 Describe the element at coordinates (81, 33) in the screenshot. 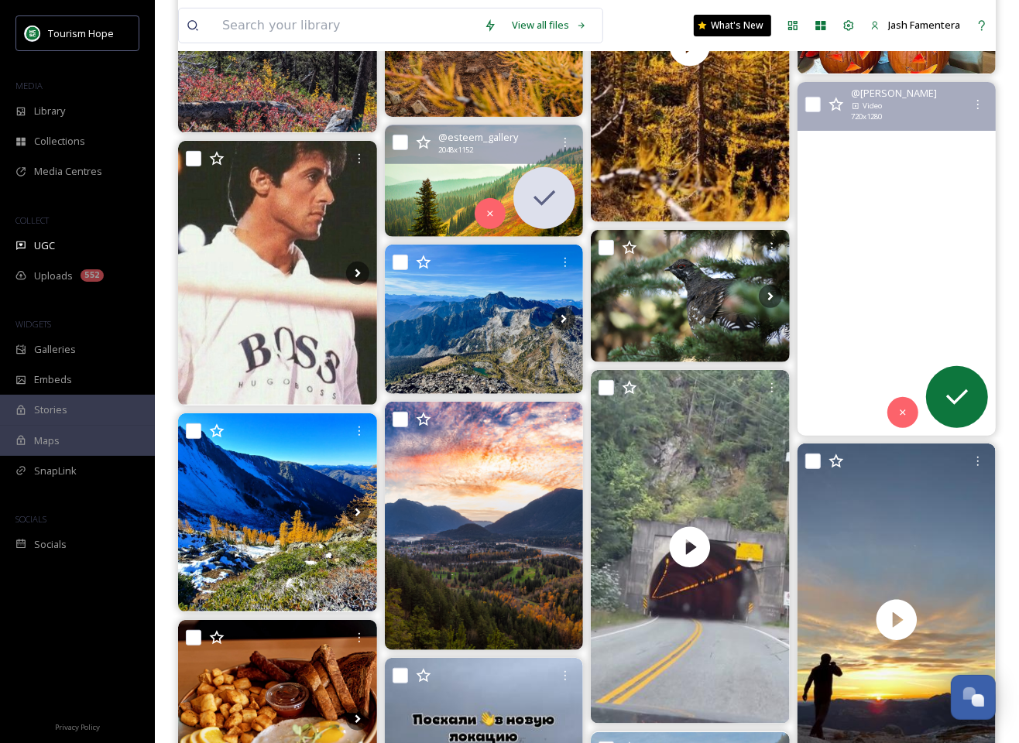

I see `span: Tourism Hope` at that location.